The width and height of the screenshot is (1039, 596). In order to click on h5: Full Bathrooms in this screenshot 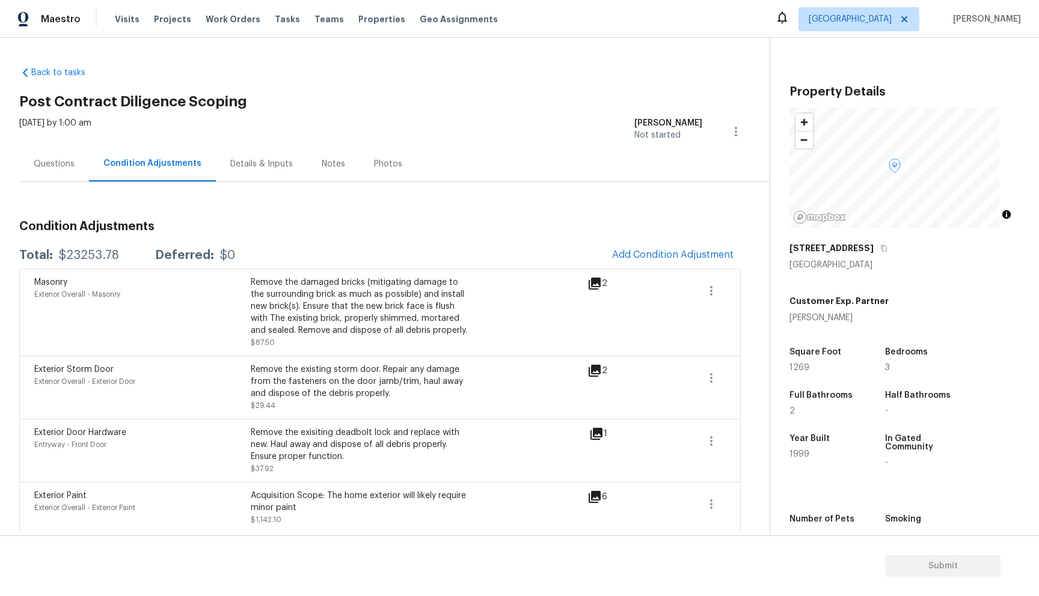, I will do `click(821, 396)`.